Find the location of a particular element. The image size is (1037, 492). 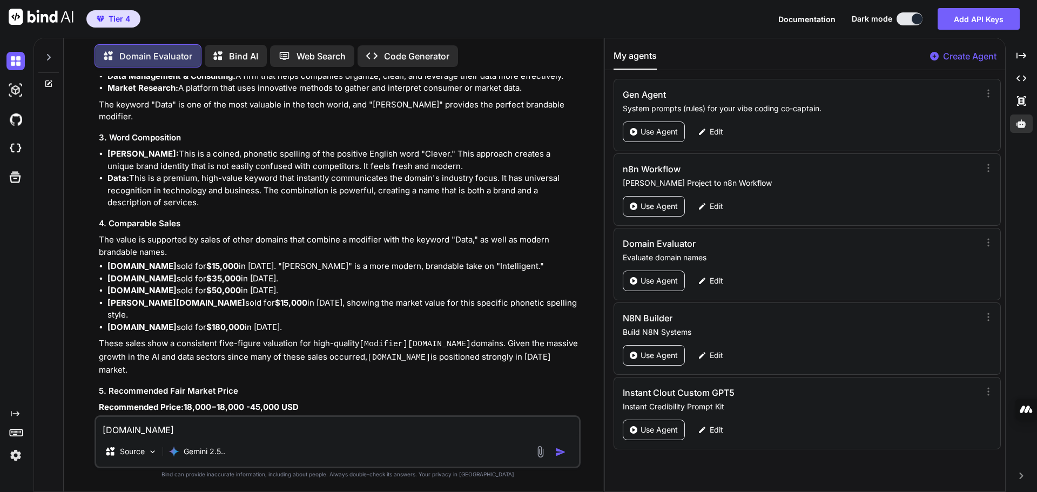

span: Documentation is located at coordinates (807, 19).